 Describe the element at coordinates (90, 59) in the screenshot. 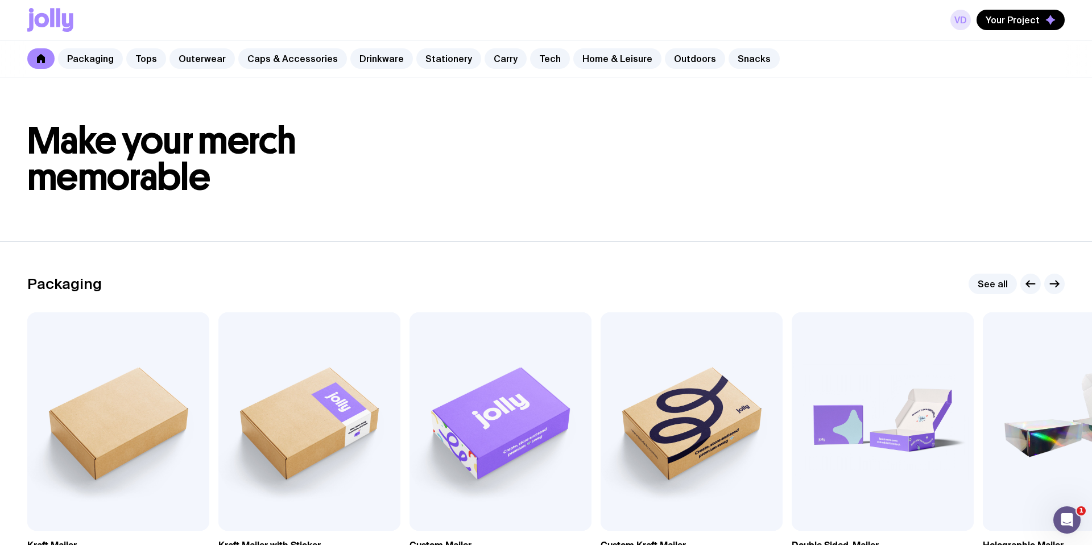

I see `a: Packaging` at that location.